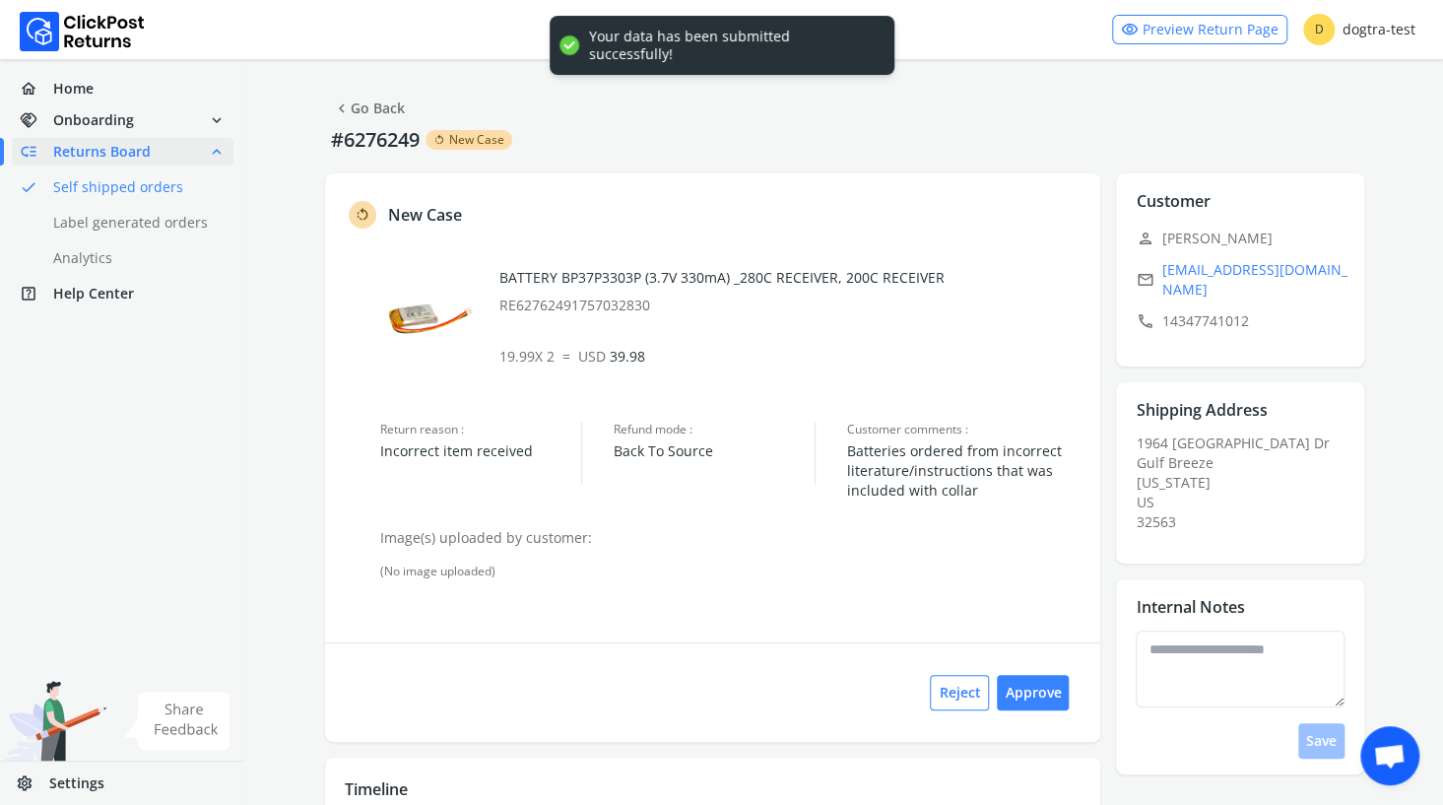 Image resolution: width=1443 pixels, height=805 pixels. I want to click on a: help_centerHelp Center, so click(122, 294).